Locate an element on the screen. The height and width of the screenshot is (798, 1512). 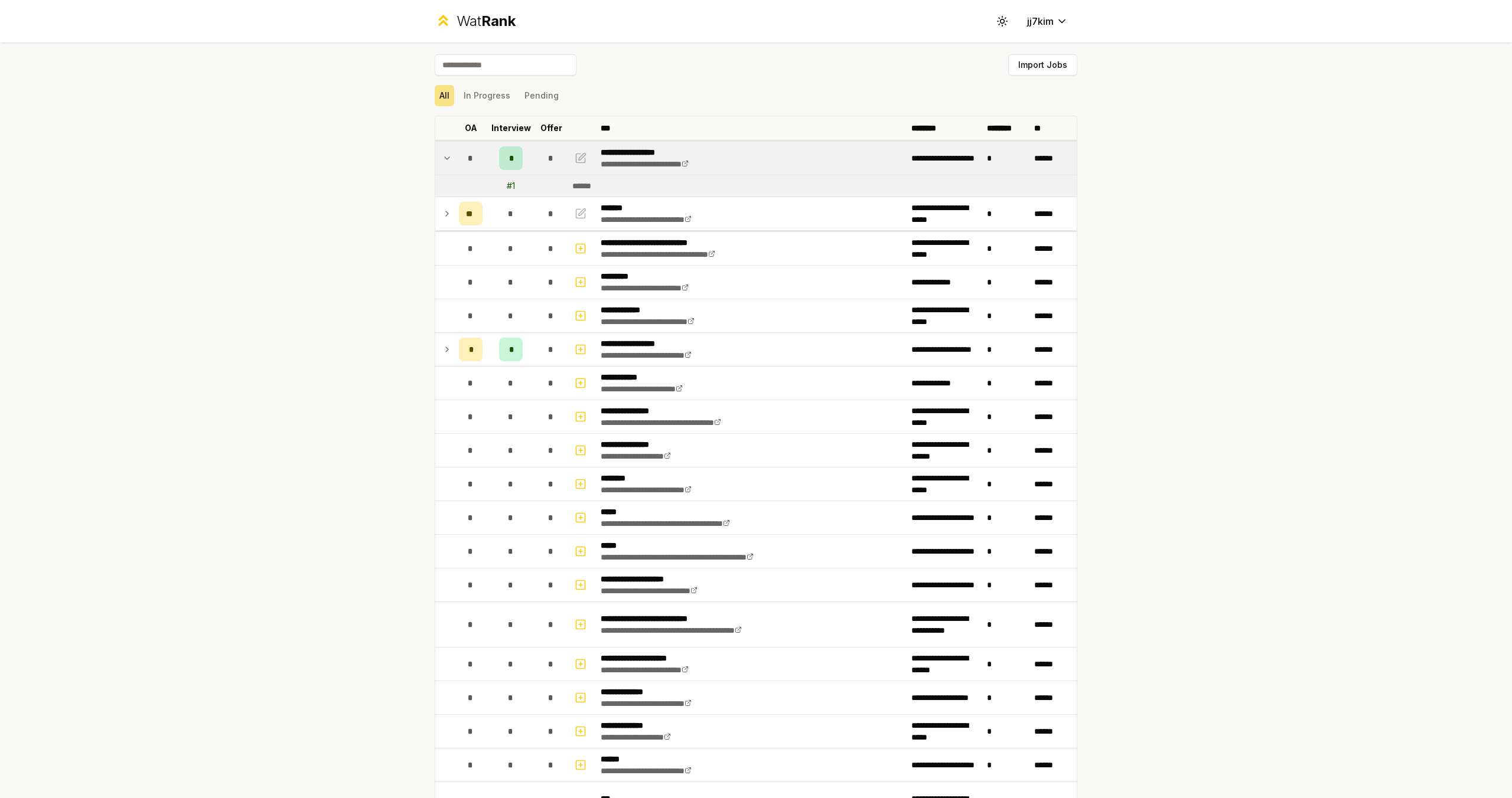
div: Wat is located at coordinates (486, 22).